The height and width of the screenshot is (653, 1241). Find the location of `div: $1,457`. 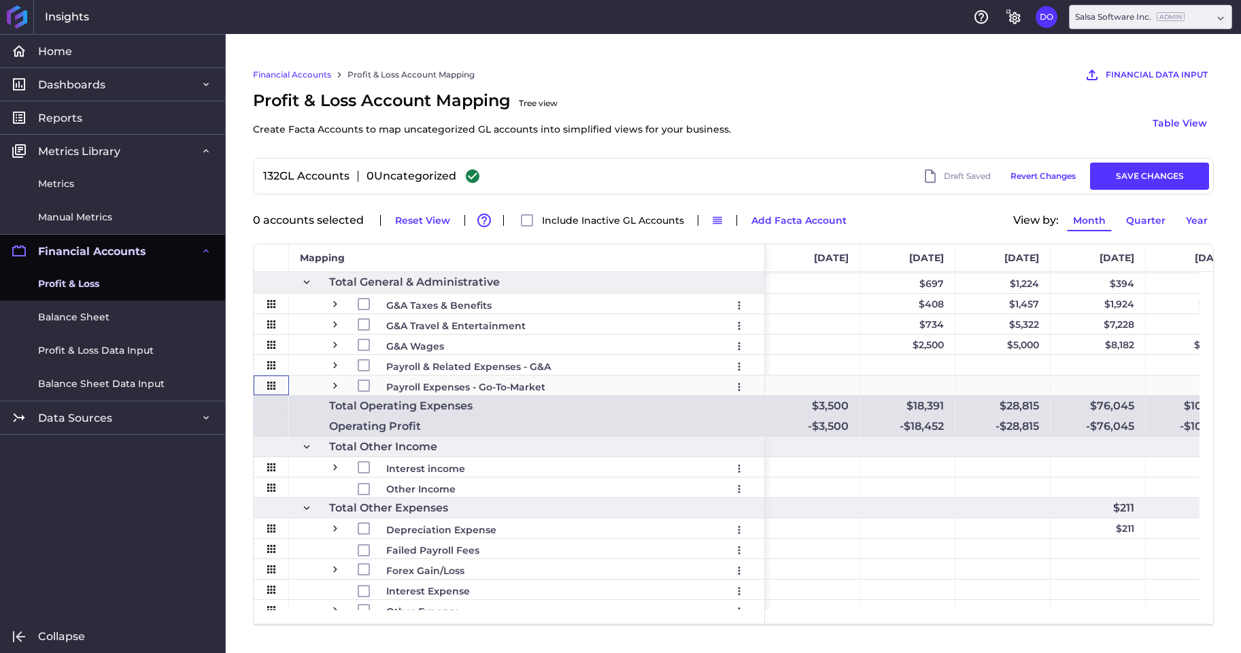

div: $1,457 is located at coordinates (1003, 303).